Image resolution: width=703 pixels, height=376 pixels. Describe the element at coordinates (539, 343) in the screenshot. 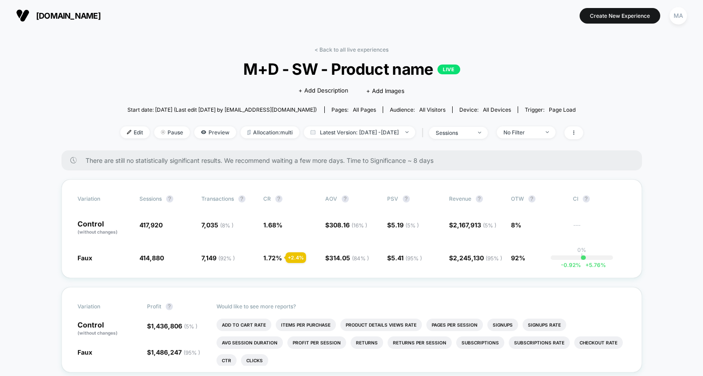

I see `li: Subscriptions Rate` at that location.